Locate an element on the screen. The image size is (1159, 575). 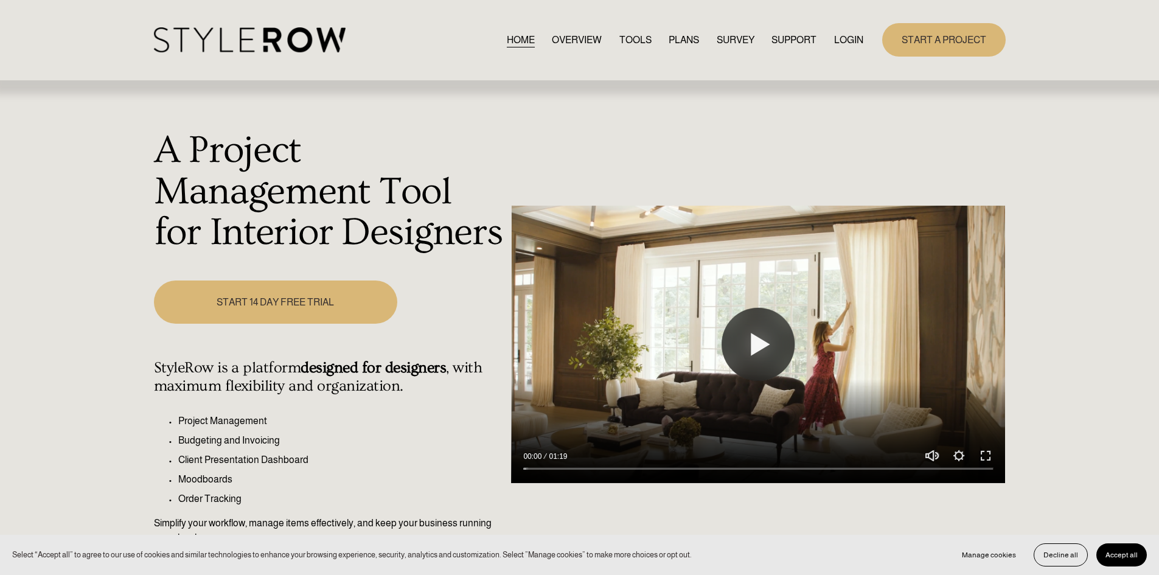
img: StyleRow is located at coordinates (249, 40).